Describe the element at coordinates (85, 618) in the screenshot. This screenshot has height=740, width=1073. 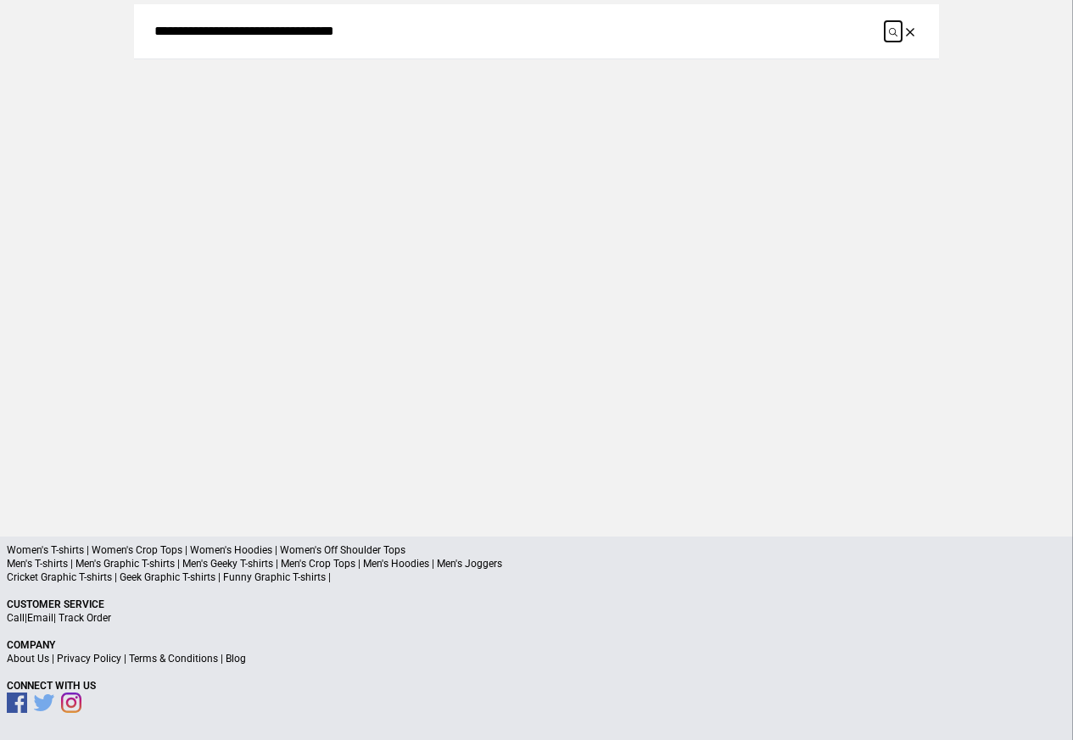
I see `a: Track Order` at that location.